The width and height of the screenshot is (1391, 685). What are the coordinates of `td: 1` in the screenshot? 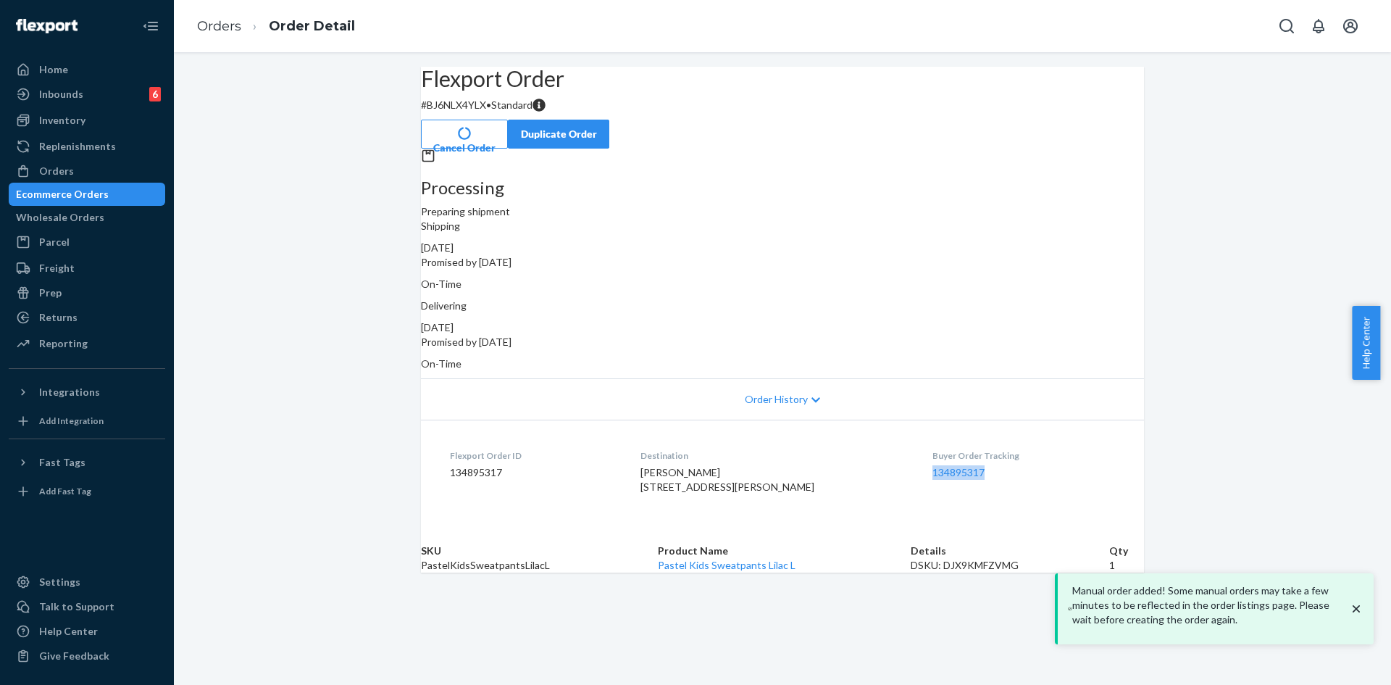 It's located at (1127, 565).